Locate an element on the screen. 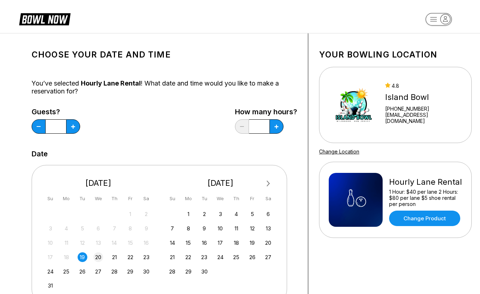  div: month 2025-08 is located at coordinates (98, 249).